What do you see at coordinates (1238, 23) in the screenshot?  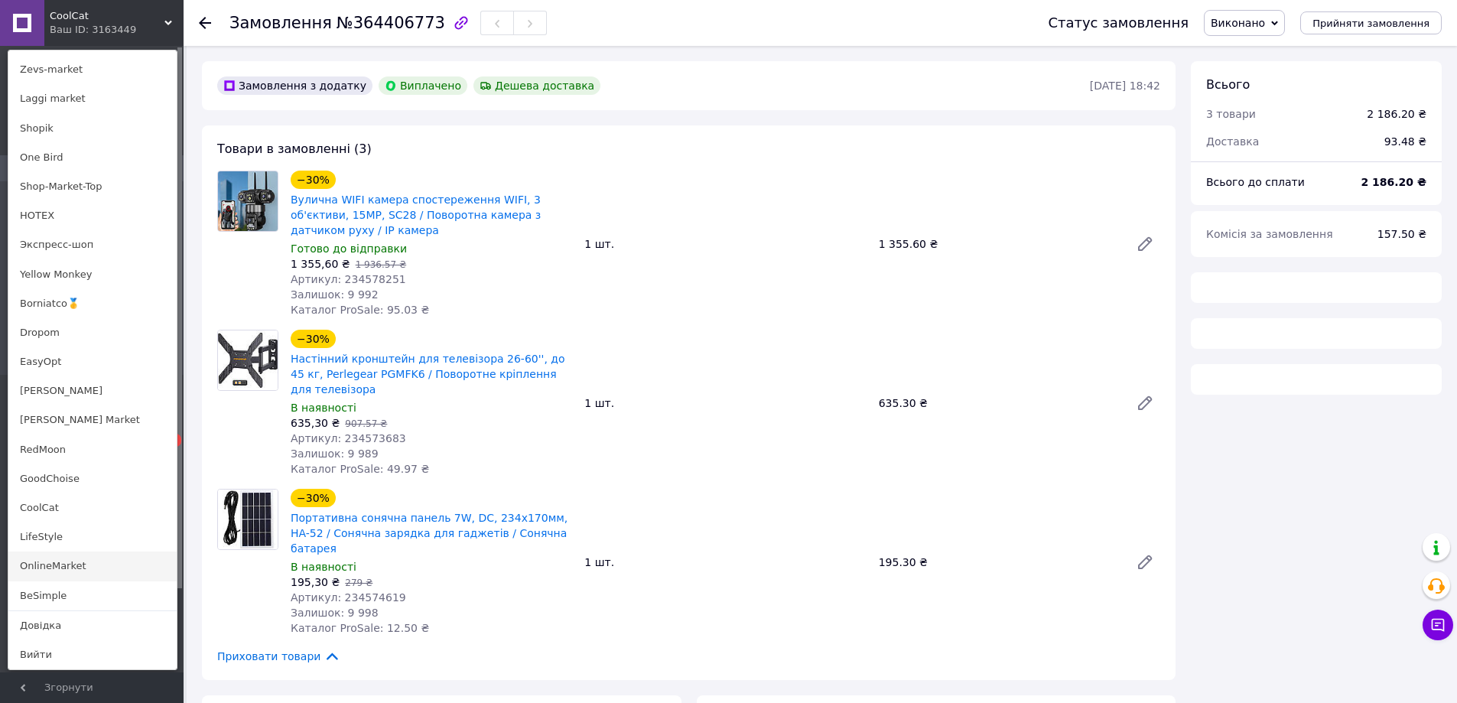 I see `span: Виконано` at bounding box center [1238, 23].